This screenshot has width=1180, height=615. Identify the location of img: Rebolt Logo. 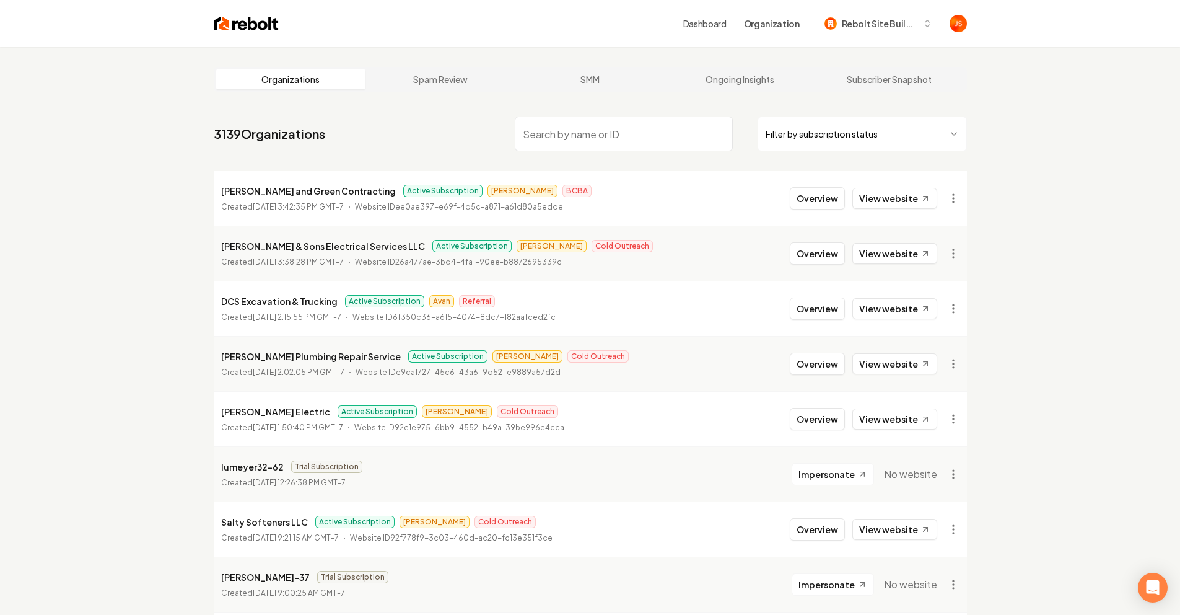
(246, 24).